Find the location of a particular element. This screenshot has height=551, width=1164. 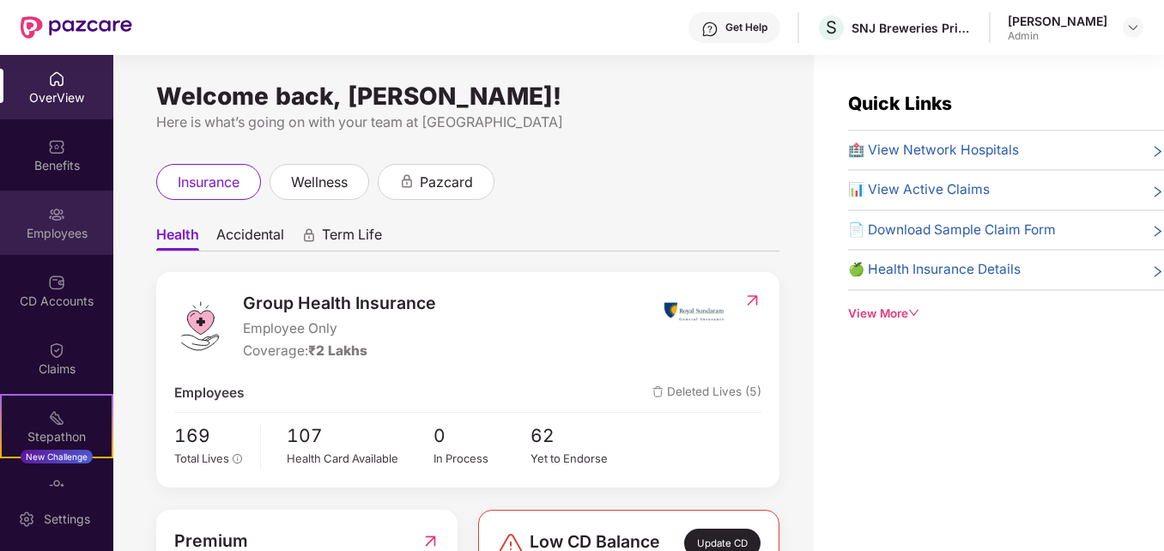

img: svg+xml;base64,PHN2ZyBpZD0iU2V0dGluZy0yMHgyMCIgeG1sbnM9Imh0dHA6Ly93d3cudzMub3JnLzIwMDAvc3ZnIiB3aW... is located at coordinates (27, 519).